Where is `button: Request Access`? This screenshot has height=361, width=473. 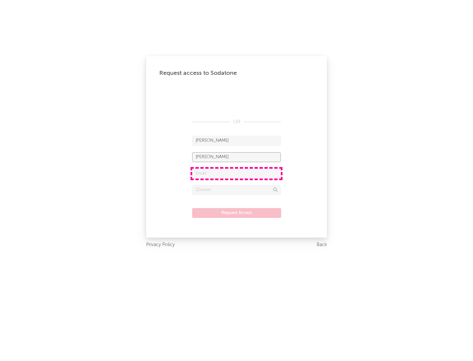 button: Request Access is located at coordinates (236, 213).